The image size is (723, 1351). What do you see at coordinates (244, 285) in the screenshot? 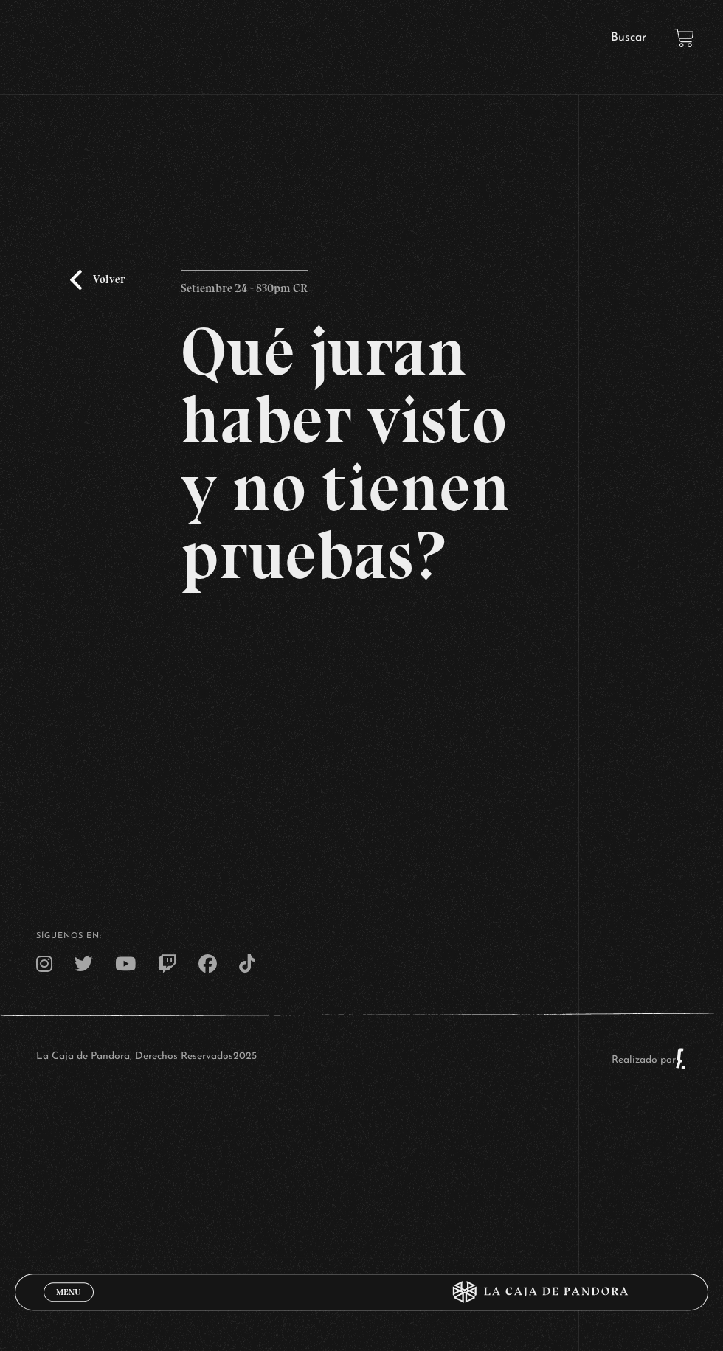
I see `p: Setiembre 24 - 830pm CR` at bounding box center [244, 285].